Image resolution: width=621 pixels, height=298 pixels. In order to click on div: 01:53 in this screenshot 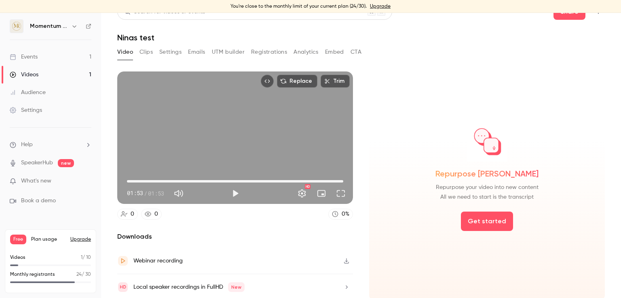, I will do `click(145, 193)`.